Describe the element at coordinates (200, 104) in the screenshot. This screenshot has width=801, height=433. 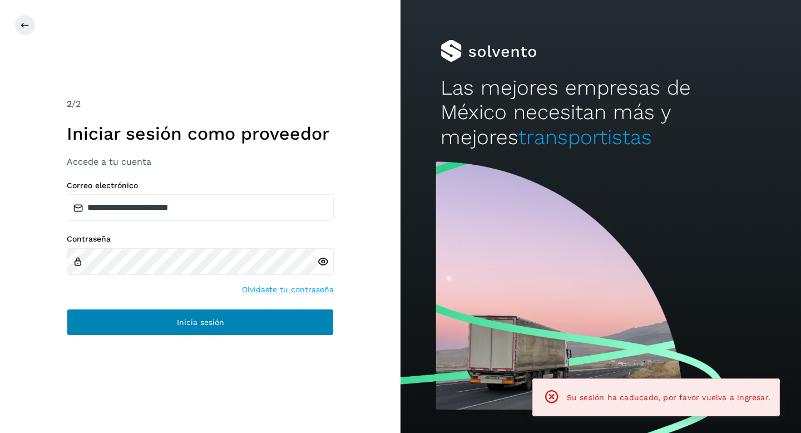
I see `div: /2` at that location.